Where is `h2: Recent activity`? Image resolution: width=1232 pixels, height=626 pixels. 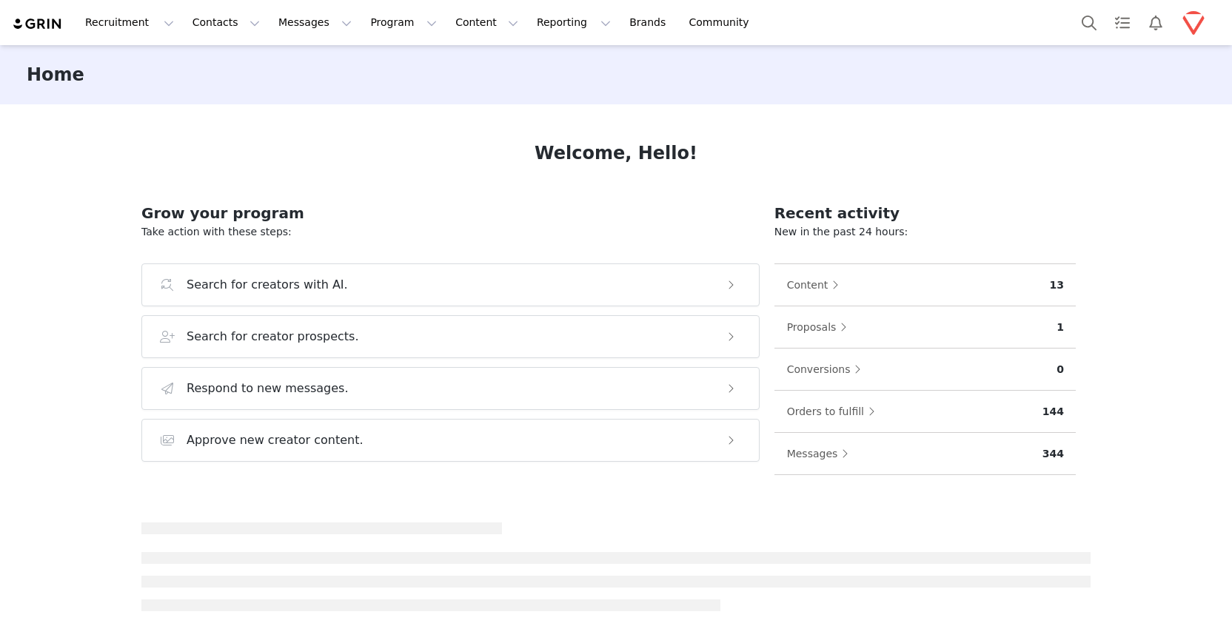 h2: Recent activity is located at coordinates (925, 213).